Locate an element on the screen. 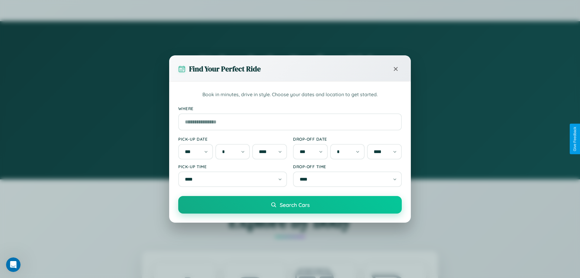 The width and height of the screenshot is (580, 278). label: Pick-up Date is located at coordinates (233, 139).